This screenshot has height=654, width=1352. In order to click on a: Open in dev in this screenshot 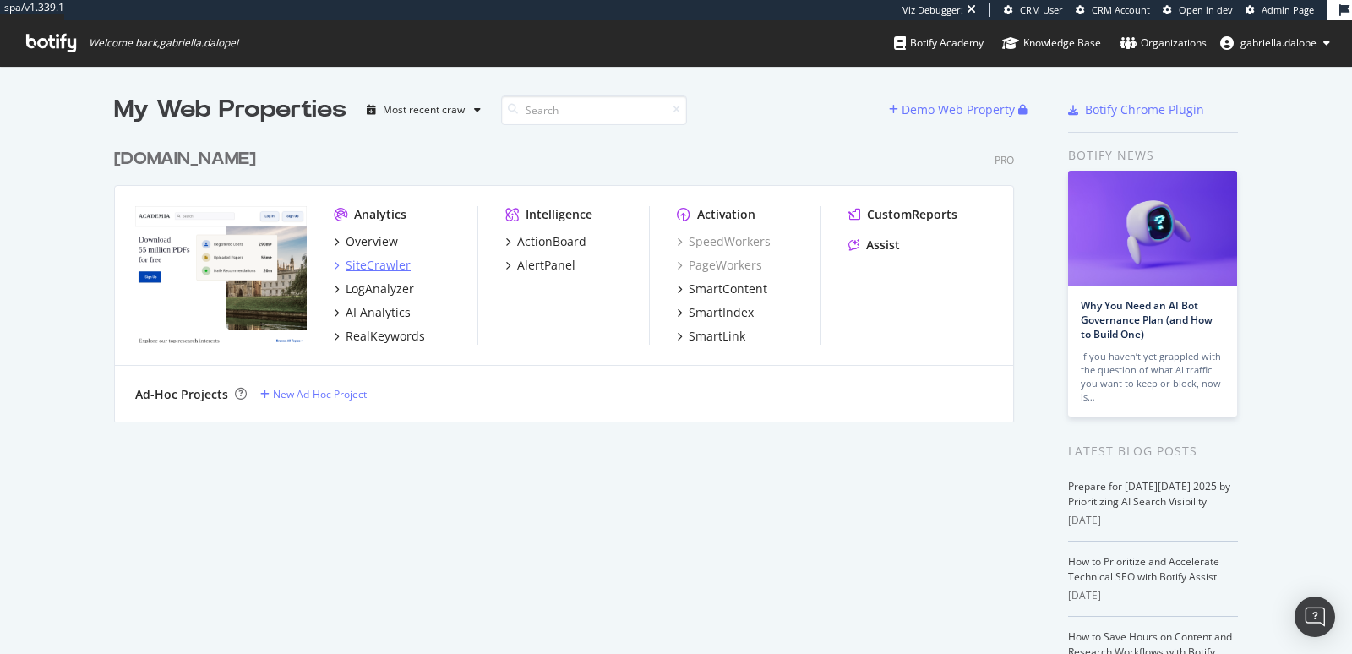, I will do `click(1198, 10)`.